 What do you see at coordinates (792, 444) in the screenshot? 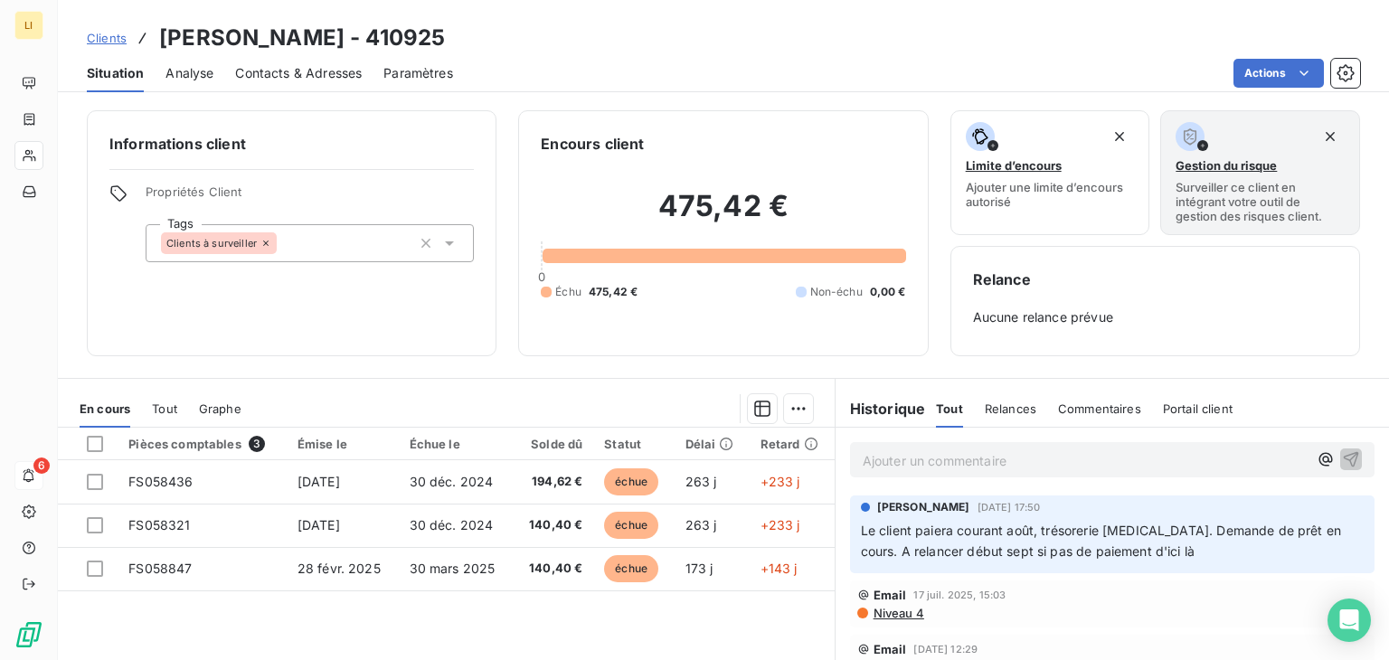
I see `div: Retard` at bounding box center [792, 444].